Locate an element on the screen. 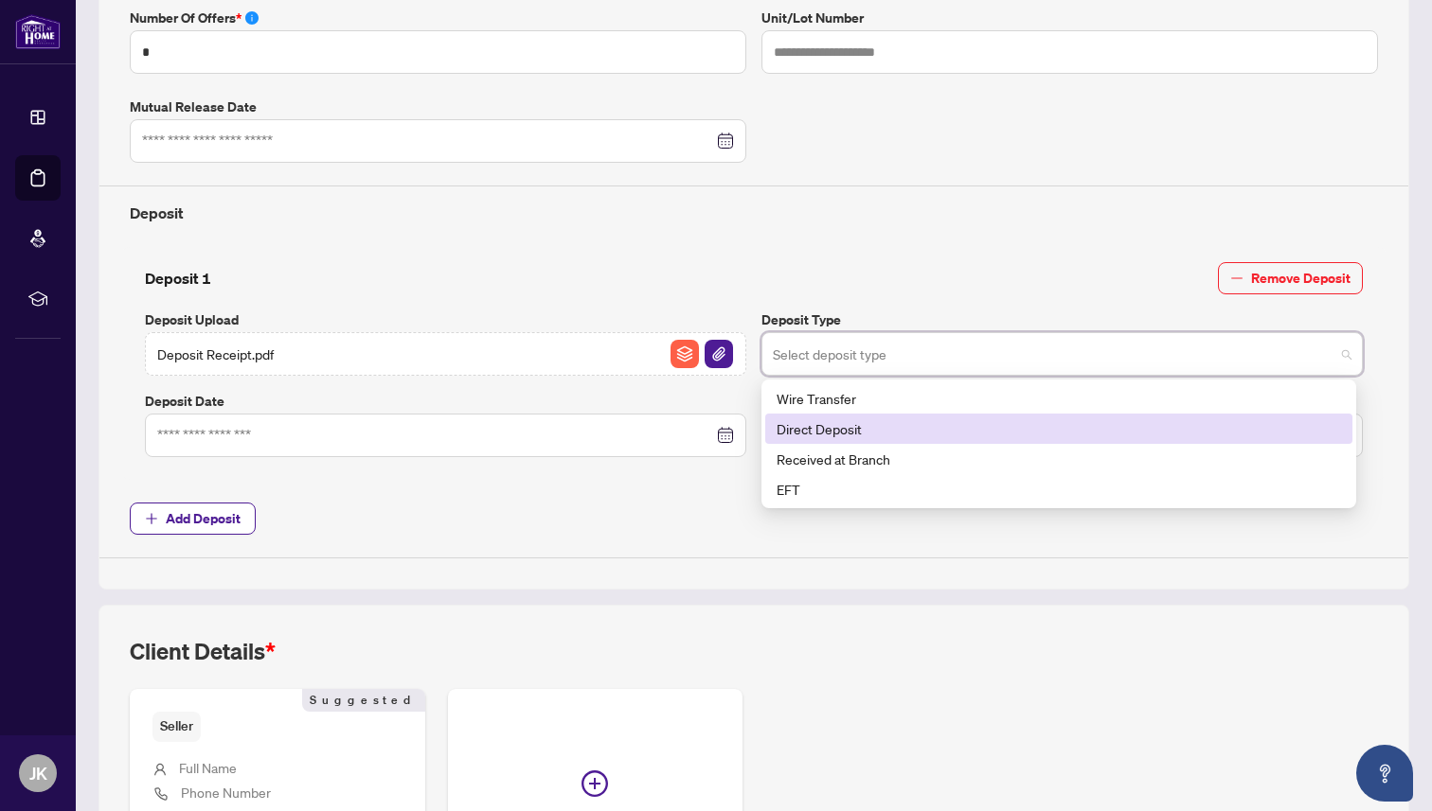  div: Received at Branch is located at coordinates (1059, 459).